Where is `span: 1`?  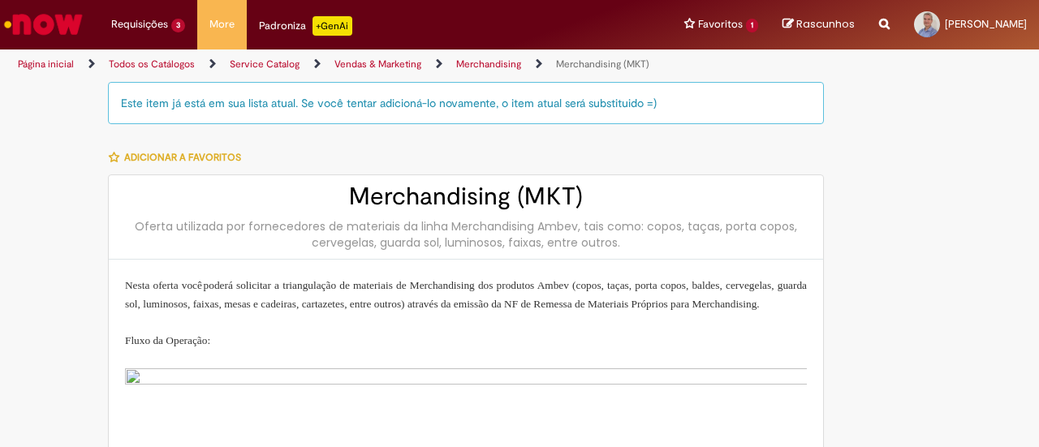 span: 1 is located at coordinates (752, 25).